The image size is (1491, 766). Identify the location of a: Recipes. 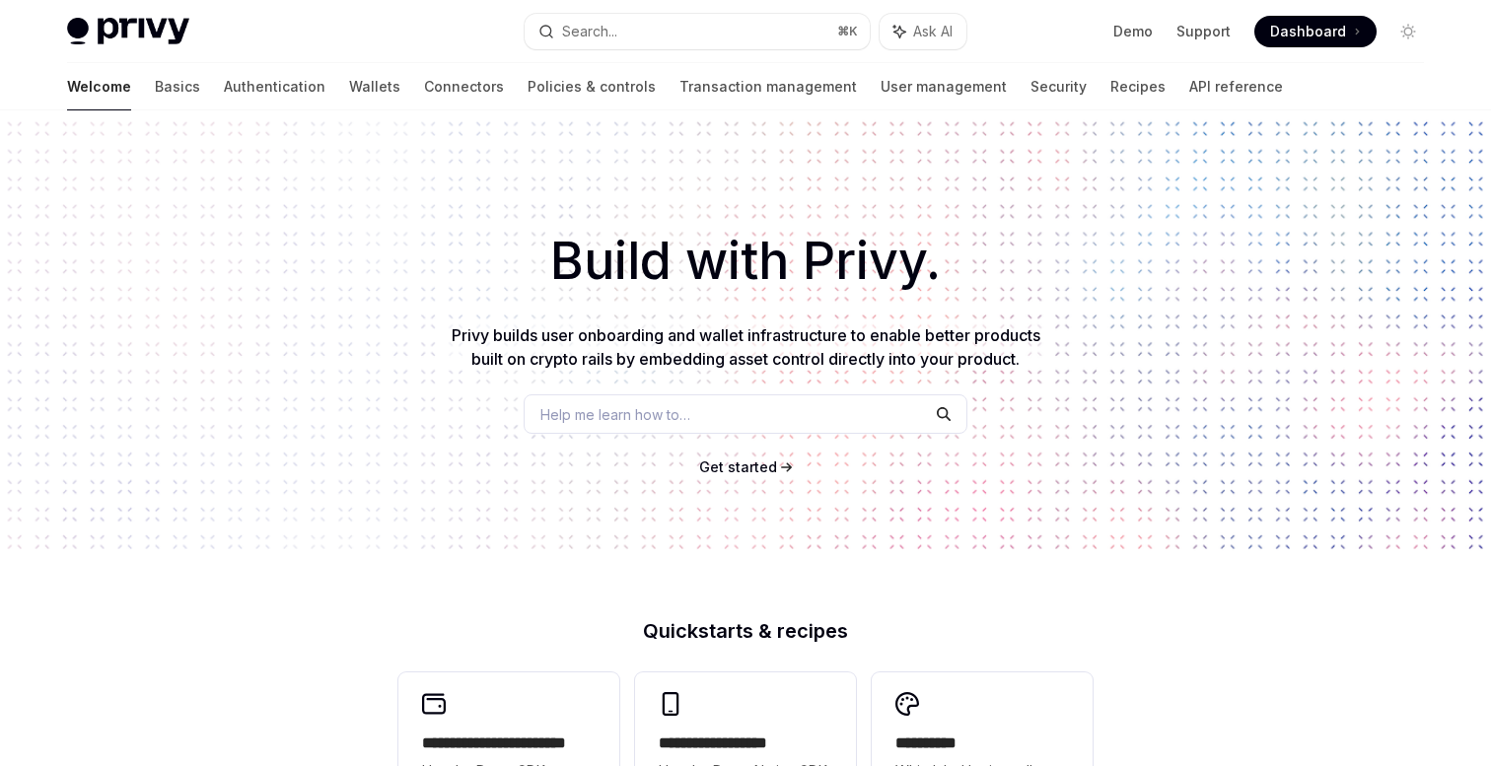
(1138, 87).